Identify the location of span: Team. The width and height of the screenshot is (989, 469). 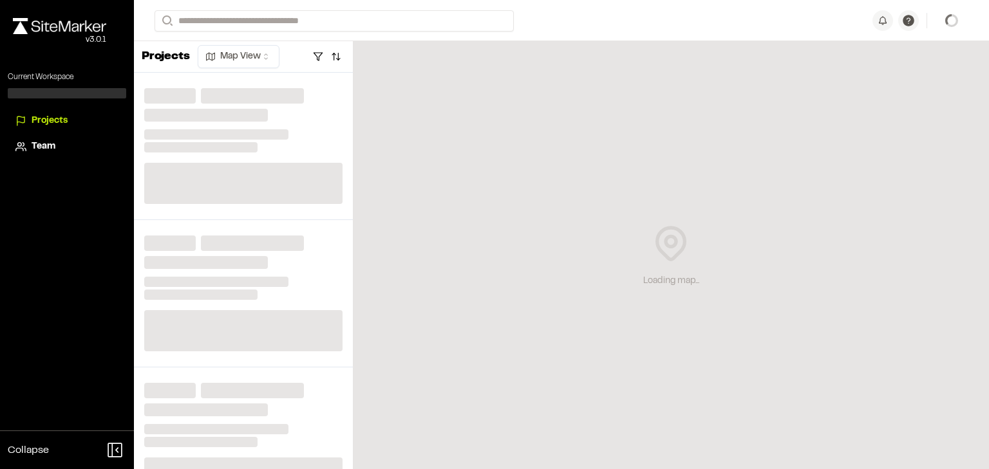
(43, 147).